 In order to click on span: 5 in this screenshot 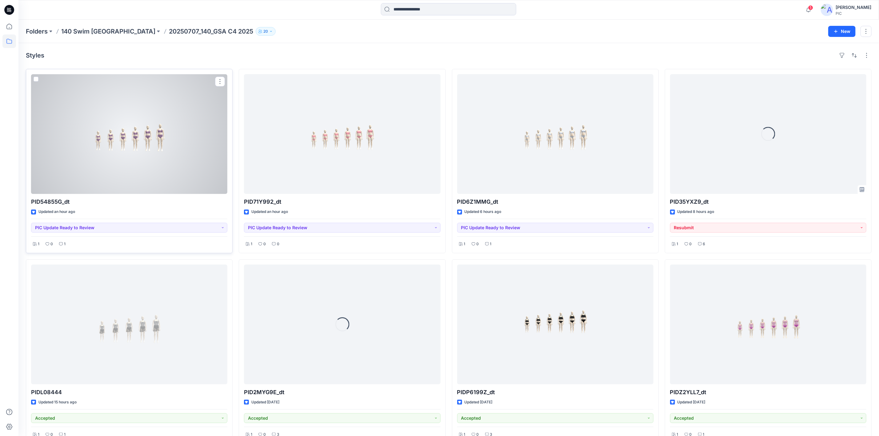, I will do `click(811, 8)`.